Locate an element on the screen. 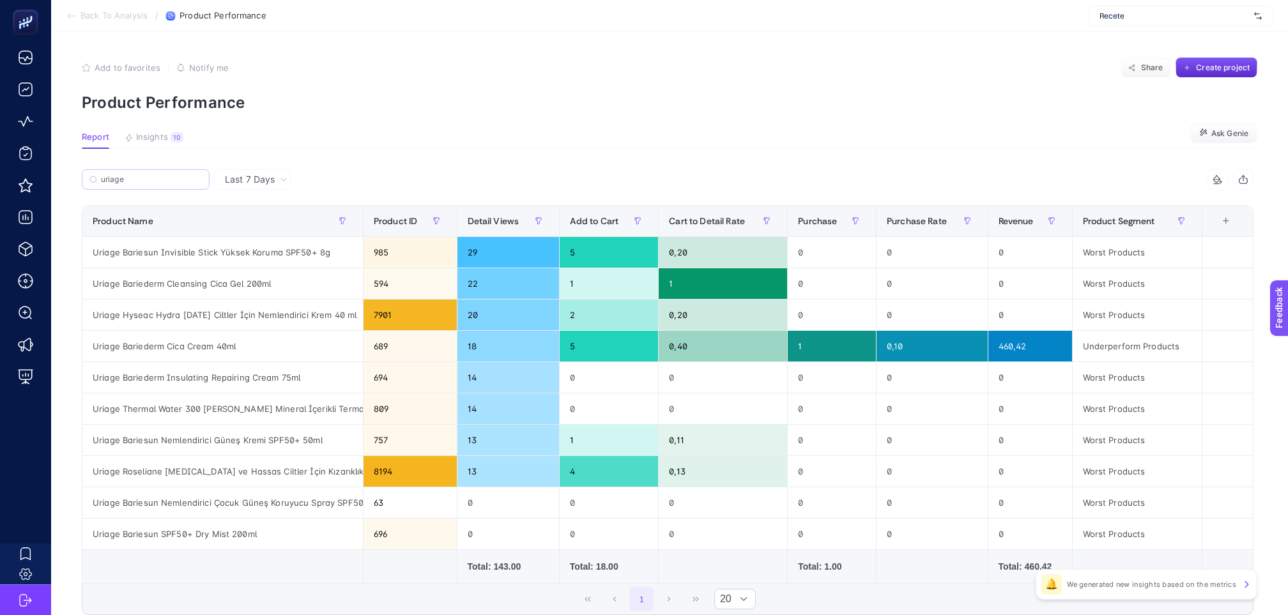 This screenshot has height=615, width=1288. span: Add to favorites is located at coordinates (127, 68).